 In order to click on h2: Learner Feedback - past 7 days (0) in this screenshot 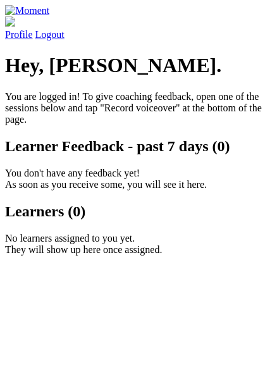, I will do `click(139, 146)`.